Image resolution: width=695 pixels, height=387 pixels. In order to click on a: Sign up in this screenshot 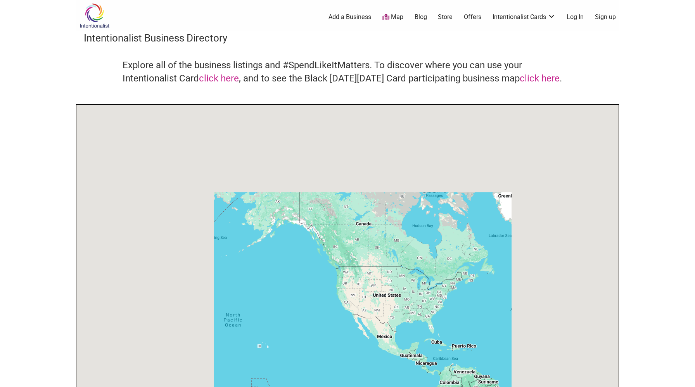, I will do `click(606, 17)`.